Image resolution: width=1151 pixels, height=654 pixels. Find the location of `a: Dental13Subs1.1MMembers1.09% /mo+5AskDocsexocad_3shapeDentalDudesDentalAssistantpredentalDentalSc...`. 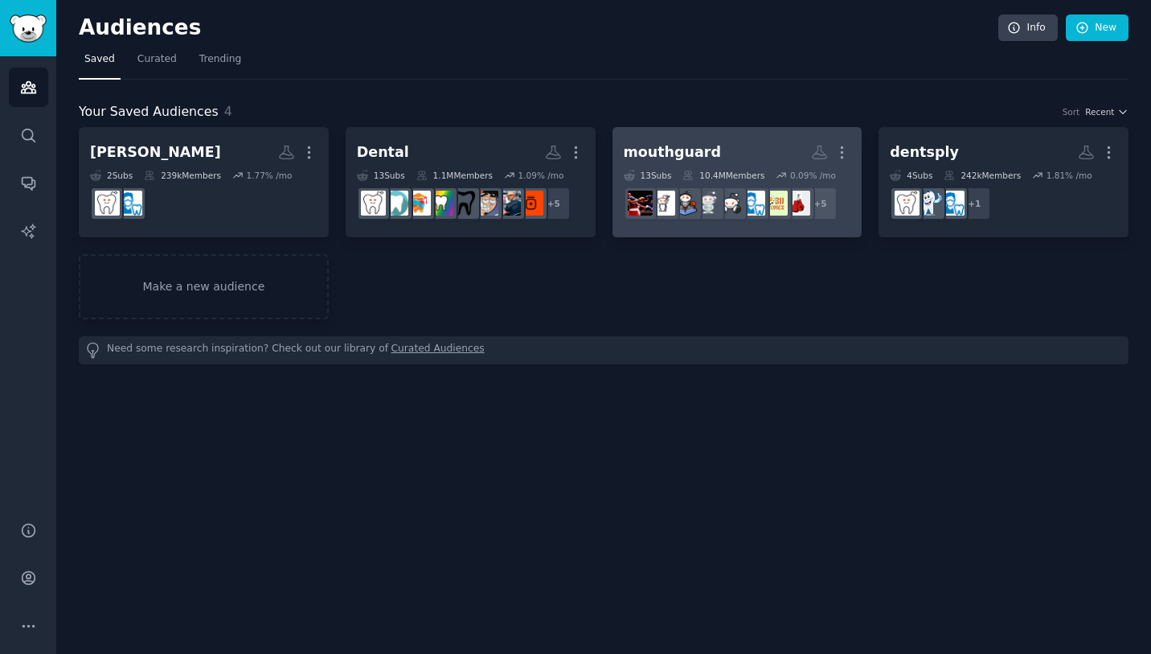

a: Dental13Subs1.1MMembers1.09% /mo+5AskDocsexocad_3shapeDentalDudesDentalAssistantpredentalDentalSc... is located at coordinates (470, 182).